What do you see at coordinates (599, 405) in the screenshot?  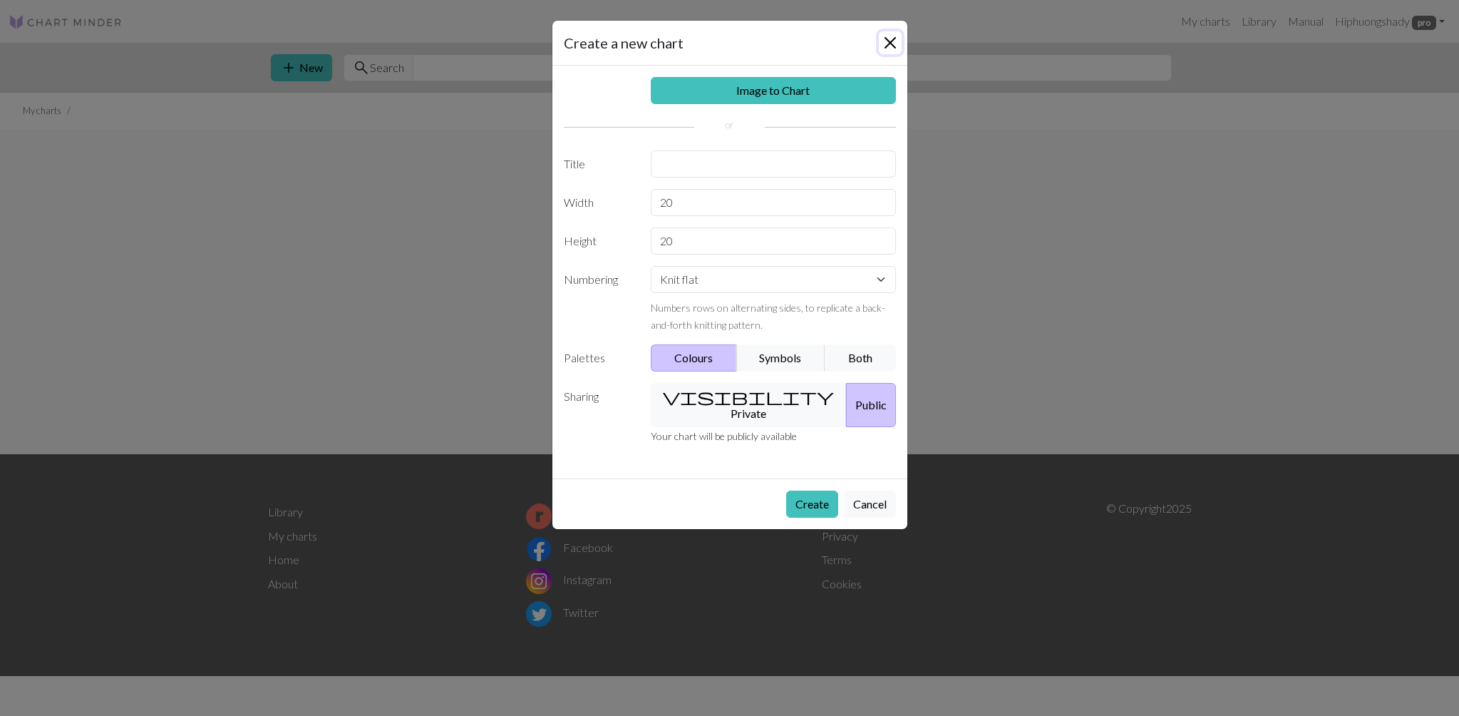 I see `label: Sharing` at bounding box center [599, 405].